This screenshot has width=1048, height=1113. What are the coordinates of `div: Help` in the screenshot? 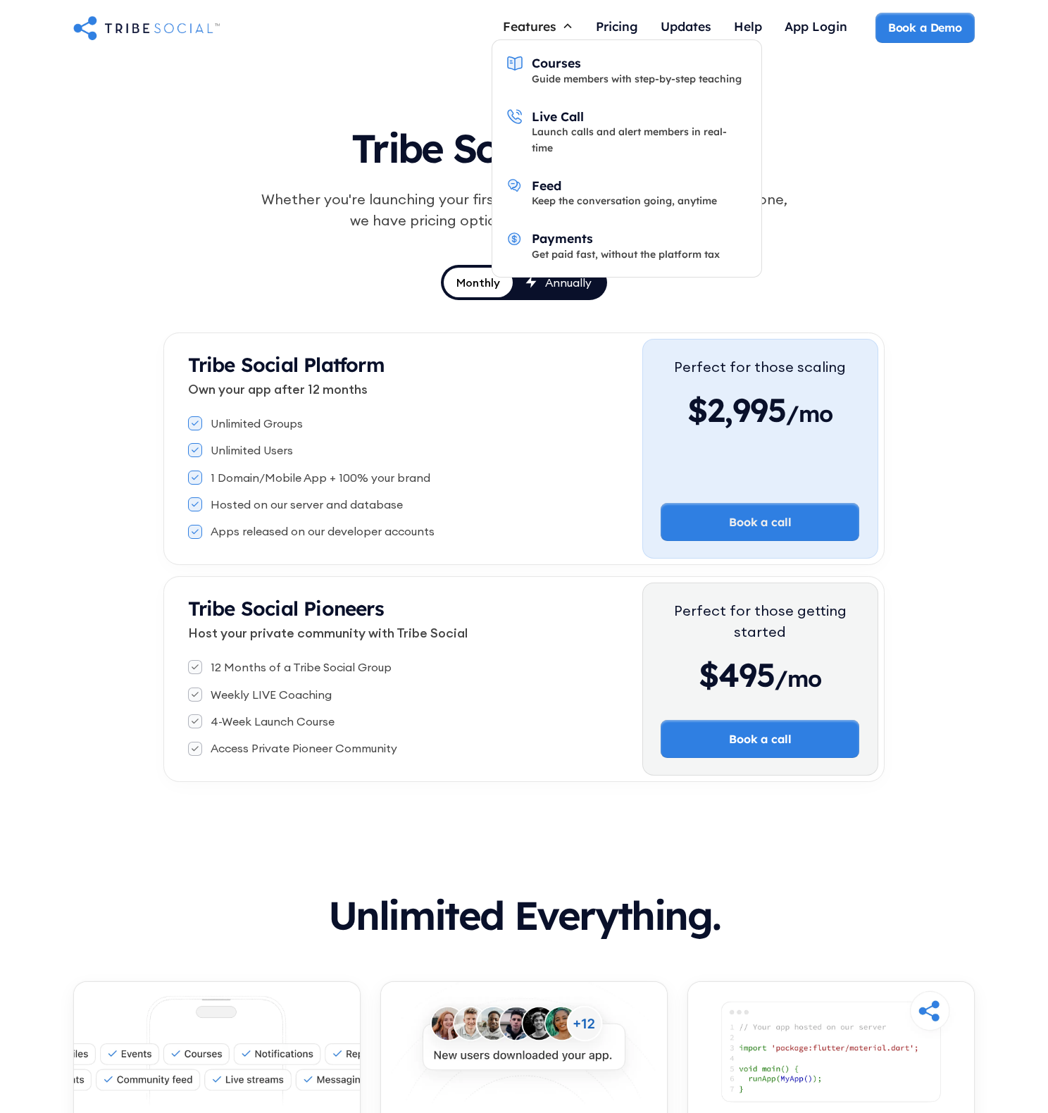 It's located at (748, 26).